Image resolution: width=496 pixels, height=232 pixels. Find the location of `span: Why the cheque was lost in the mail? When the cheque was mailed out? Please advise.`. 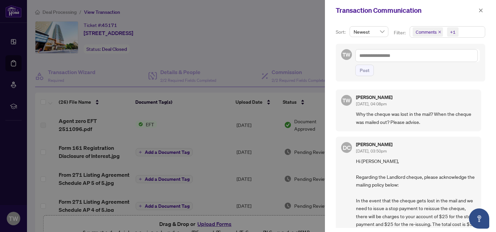

span: Why the cheque was lost in the mail? When the cheque was mailed out? Please advise. is located at coordinates (415, 118).